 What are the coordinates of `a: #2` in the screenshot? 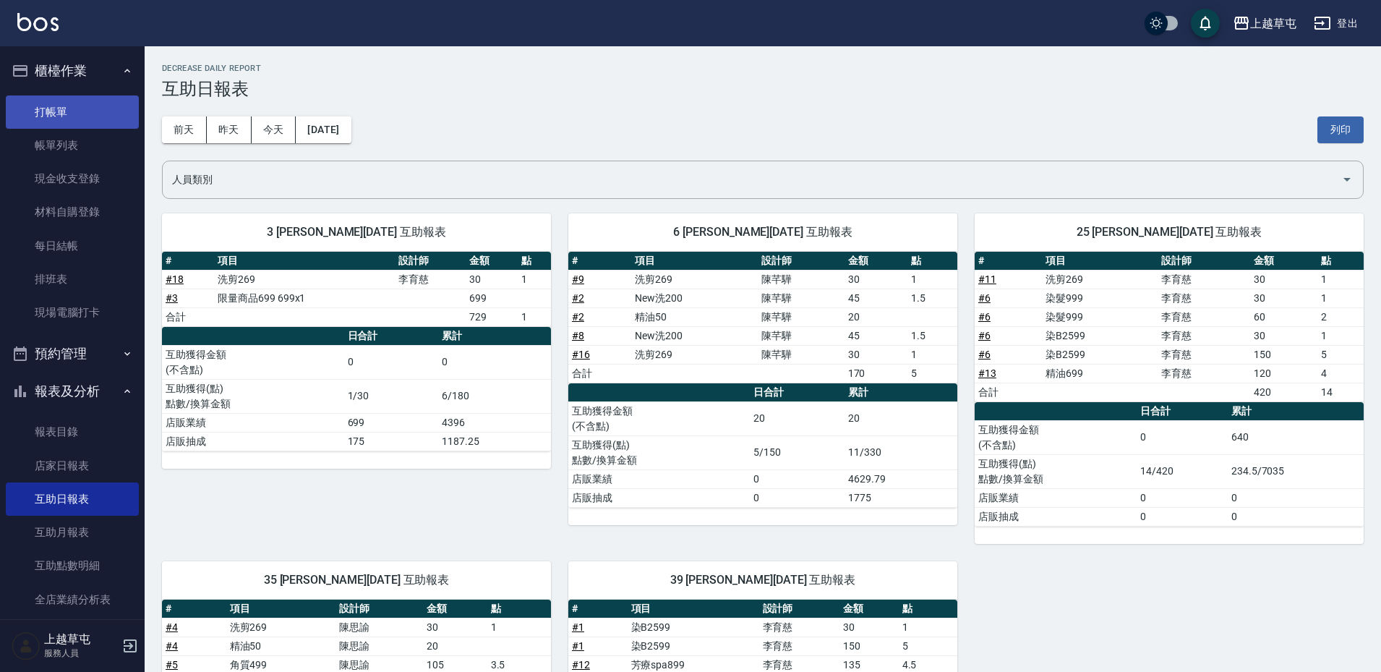 It's located at (578, 317).